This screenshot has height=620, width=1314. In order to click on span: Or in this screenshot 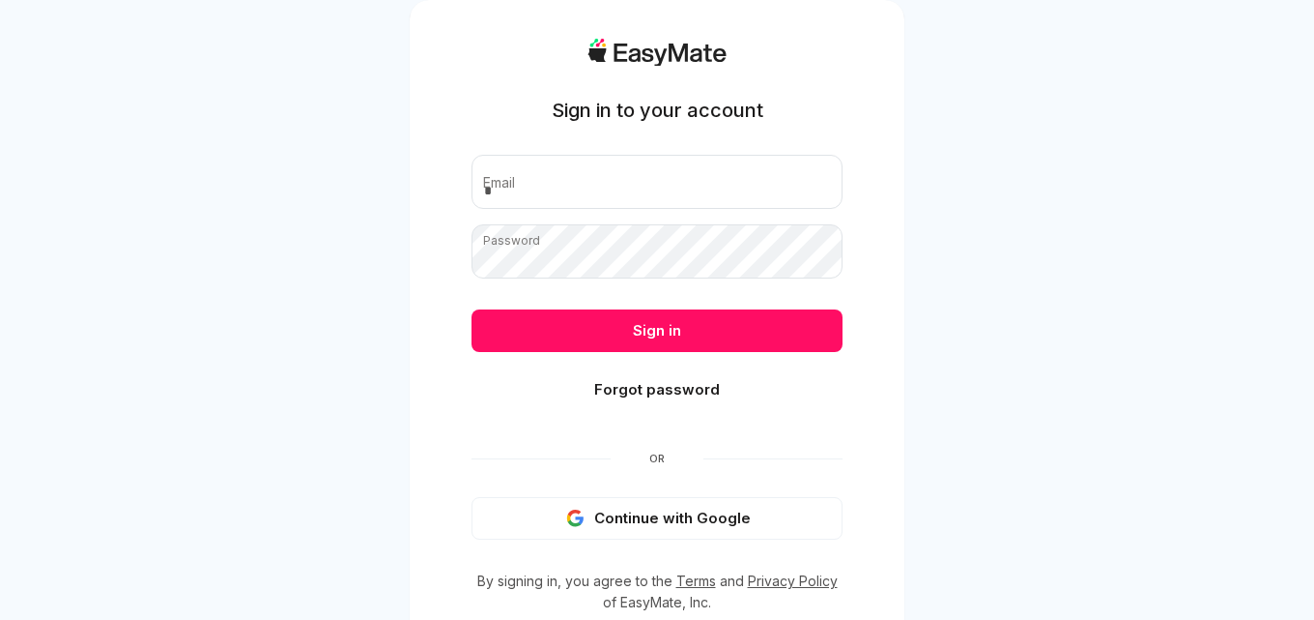, I will do `click(657, 458)`.